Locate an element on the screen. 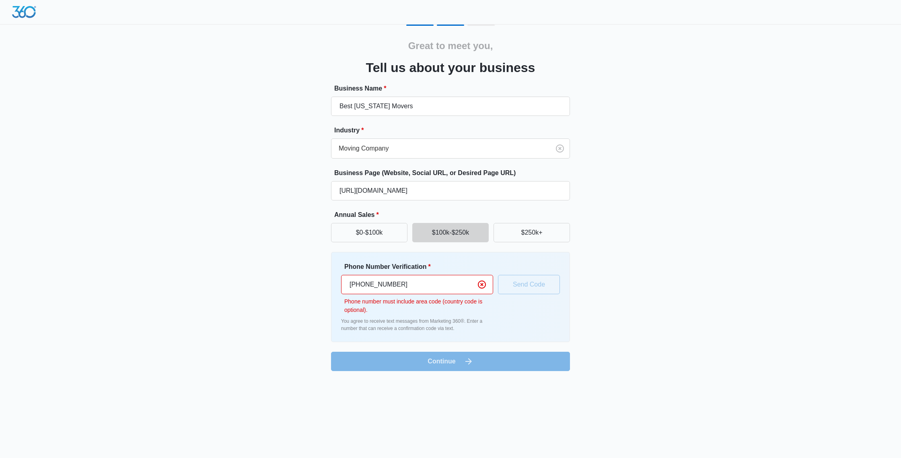  label: Business Page (Website, Social URL, or Desired Page URL) is located at coordinates (454, 173).